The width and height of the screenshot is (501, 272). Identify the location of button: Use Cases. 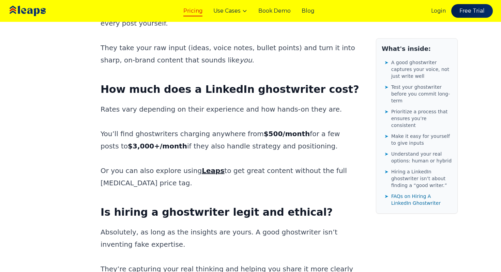
(231, 11).